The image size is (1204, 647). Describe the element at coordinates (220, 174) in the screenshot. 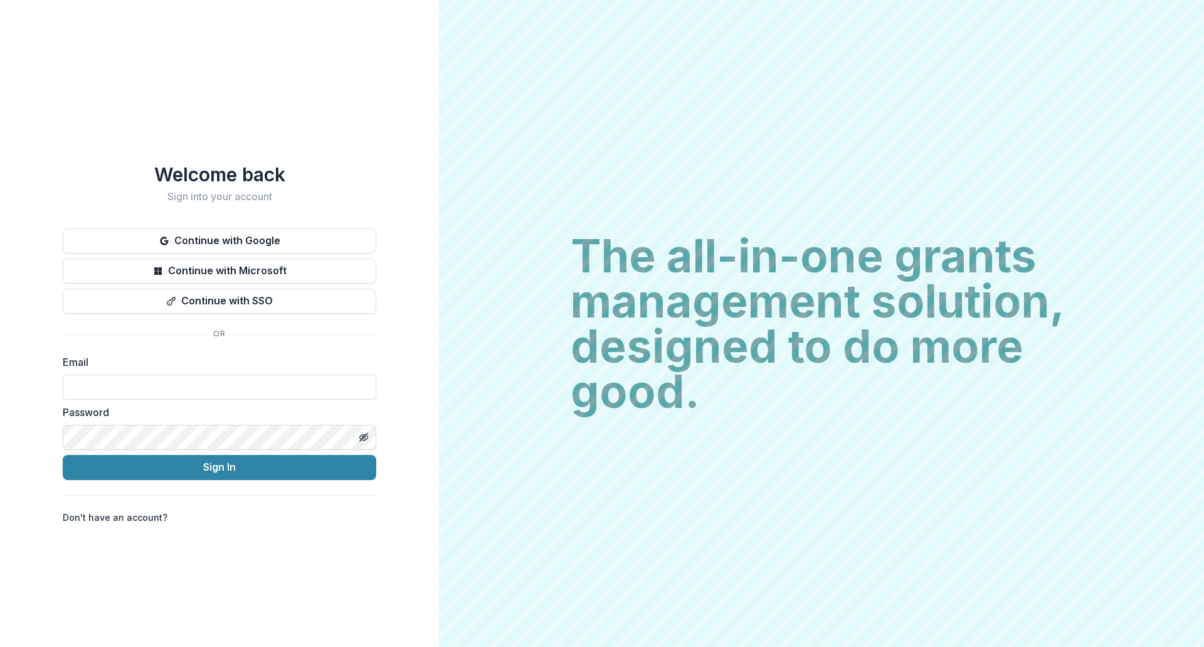

I see `h1: Welcome back` at that location.